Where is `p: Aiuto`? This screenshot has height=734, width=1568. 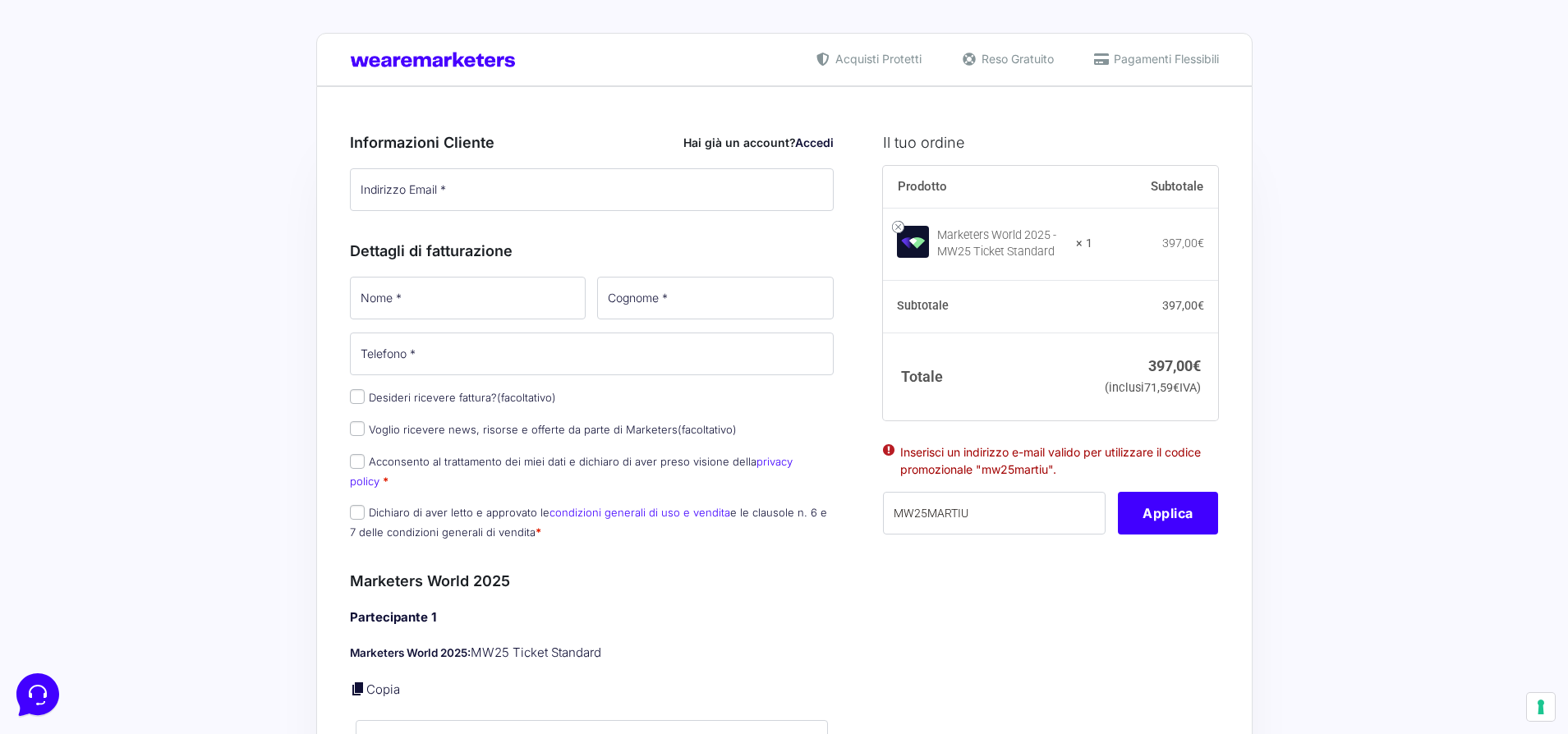
p: Aiuto is located at coordinates (264, 558).